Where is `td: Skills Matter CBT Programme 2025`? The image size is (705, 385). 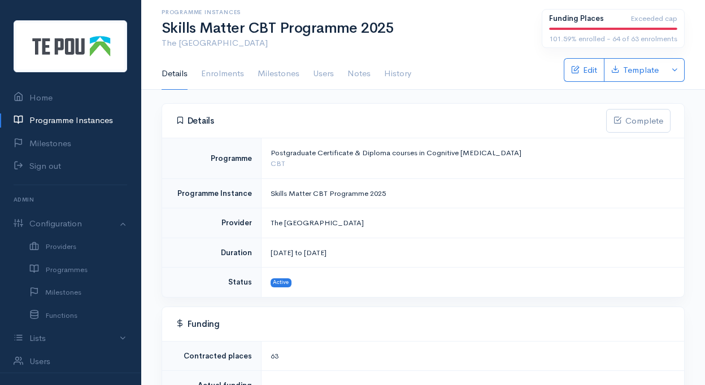 td: Skills Matter CBT Programme 2025 is located at coordinates (472, 193).